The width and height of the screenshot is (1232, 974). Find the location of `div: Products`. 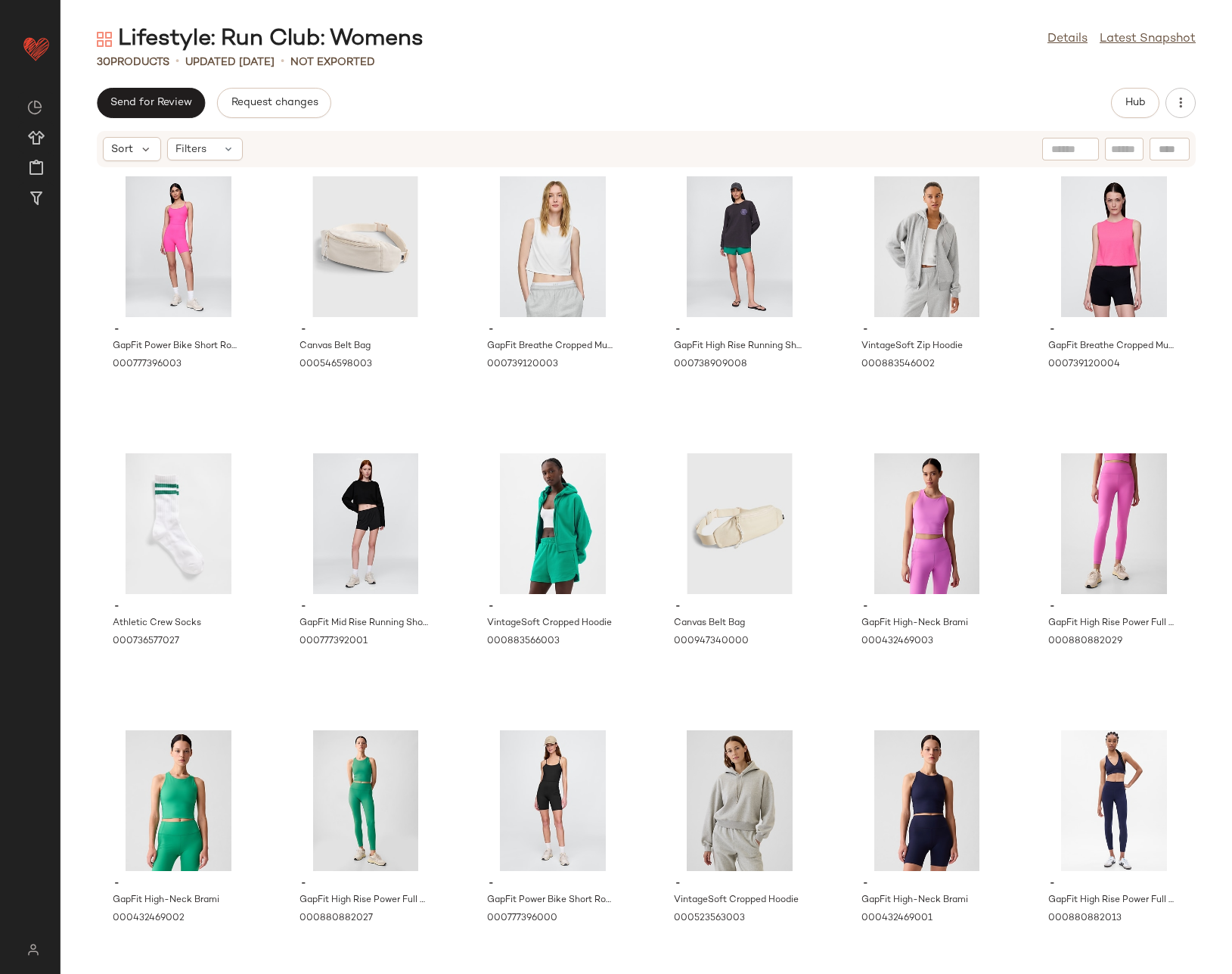

div: Products is located at coordinates (133, 62).